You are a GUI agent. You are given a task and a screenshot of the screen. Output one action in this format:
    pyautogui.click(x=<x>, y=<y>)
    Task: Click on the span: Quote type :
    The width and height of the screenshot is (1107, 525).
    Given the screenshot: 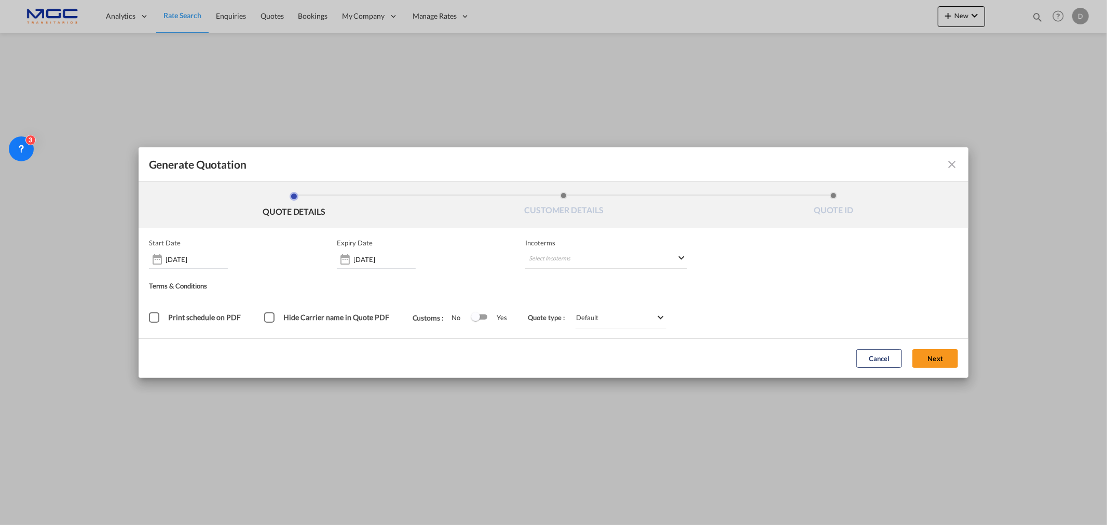 What is the action you would take?
    pyautogui.click(x=551, y=318)
    